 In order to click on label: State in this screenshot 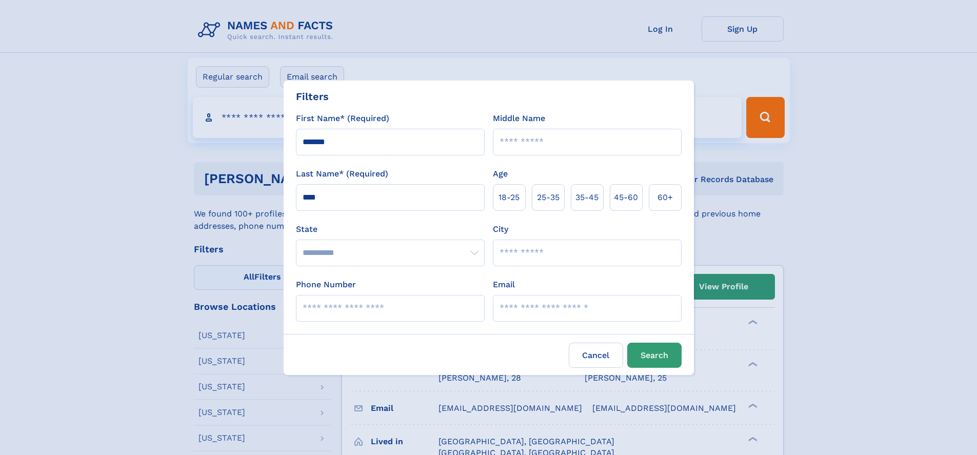, I will do `click(390, 229)`.